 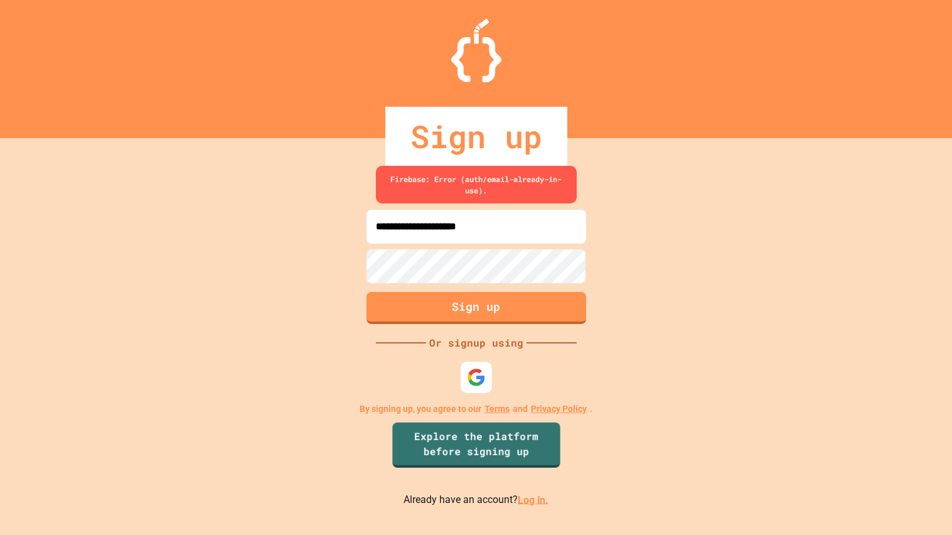 What do you see at coordinates (476, 308) in the screenshot?
I see `button: Sign up` at bounding box center [476, 308].